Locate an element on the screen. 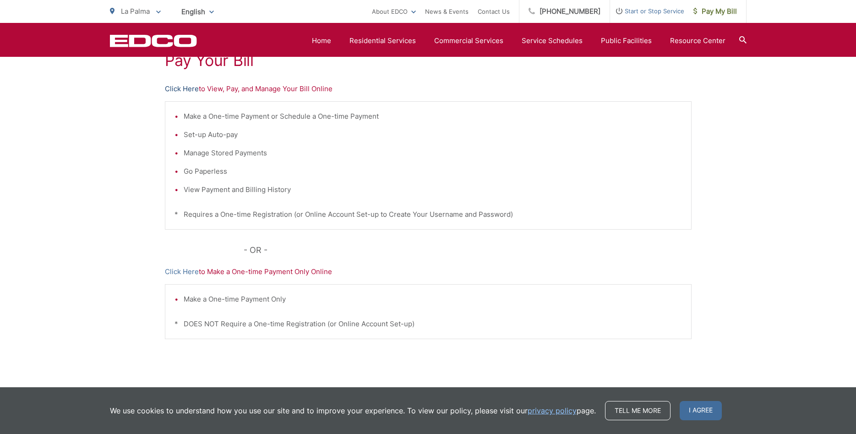  li: Set-up Auto-pay is located at coordinates (433, 135).